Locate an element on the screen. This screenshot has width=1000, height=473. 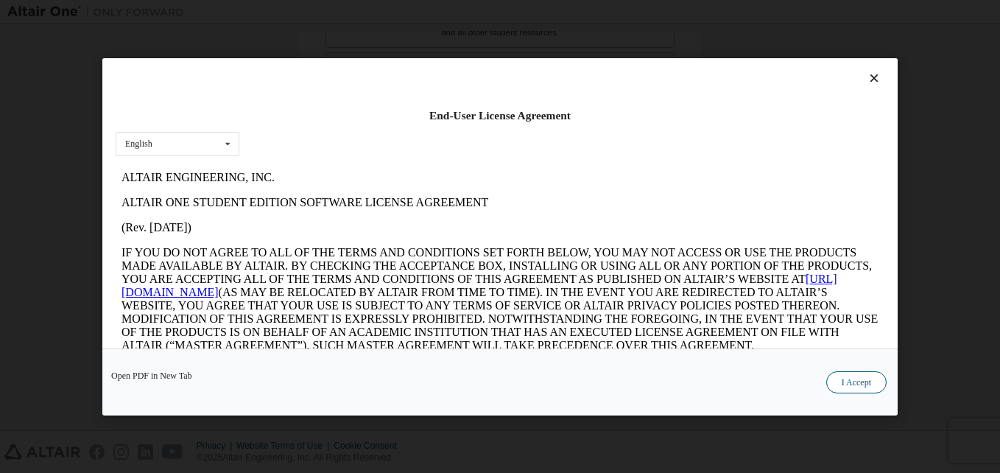
a: Open PDF in New Tab is located at coordinates (152, 375).